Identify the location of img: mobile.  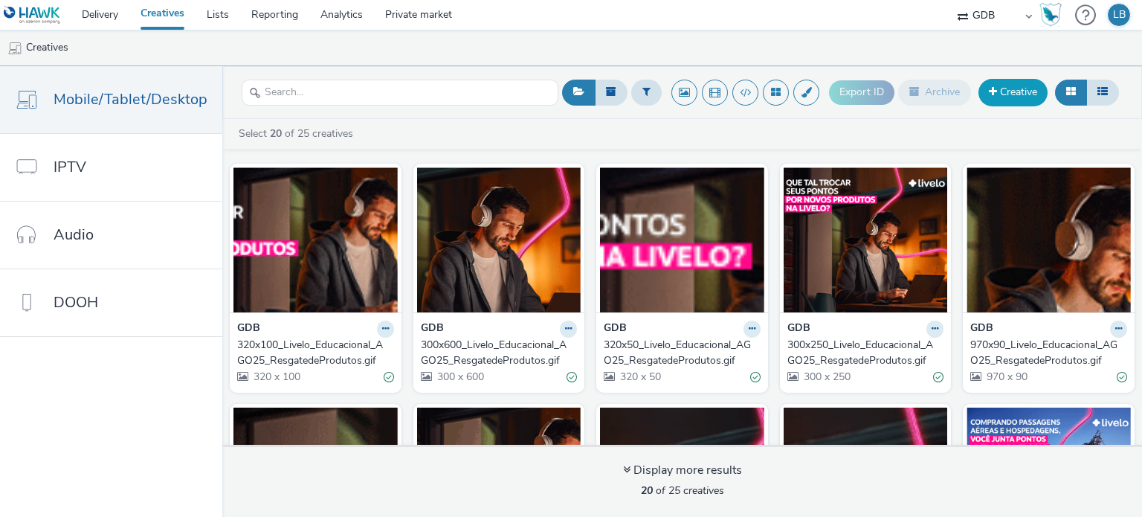
(15, 48).